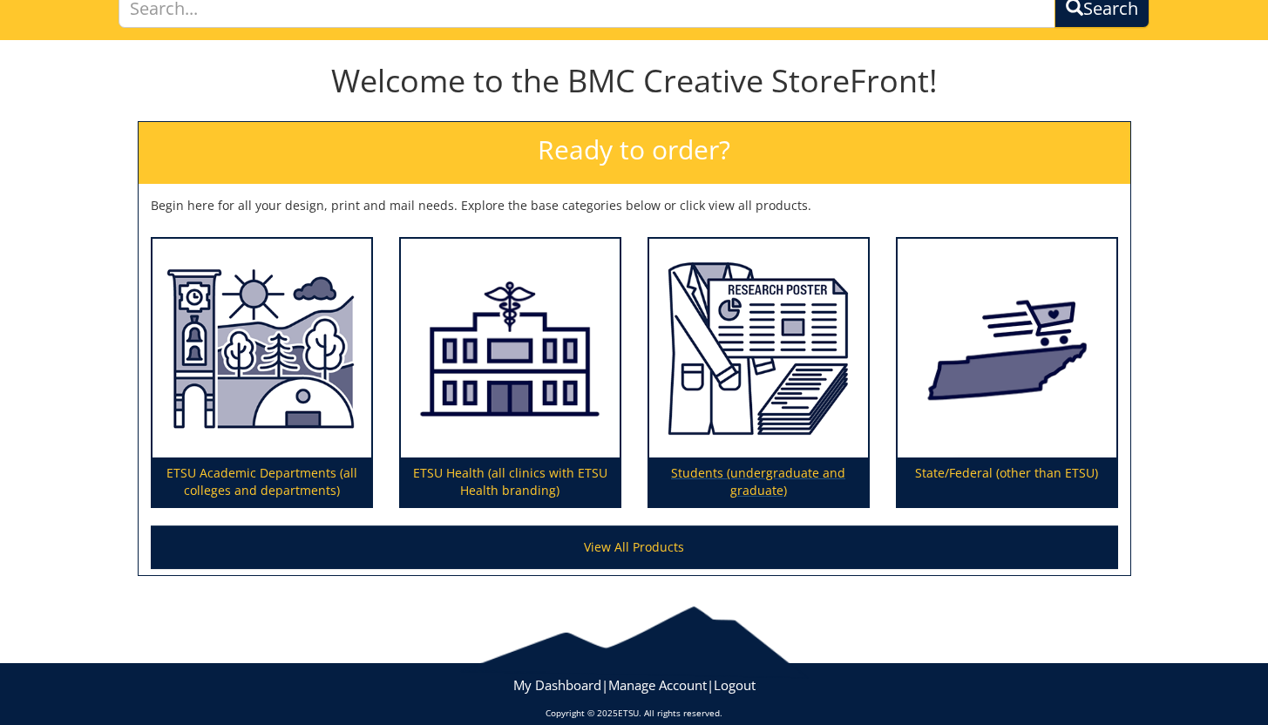  Describe the element at coordinates (557, 685) in the screenshot. I see `a: My Dashboard` at that location.